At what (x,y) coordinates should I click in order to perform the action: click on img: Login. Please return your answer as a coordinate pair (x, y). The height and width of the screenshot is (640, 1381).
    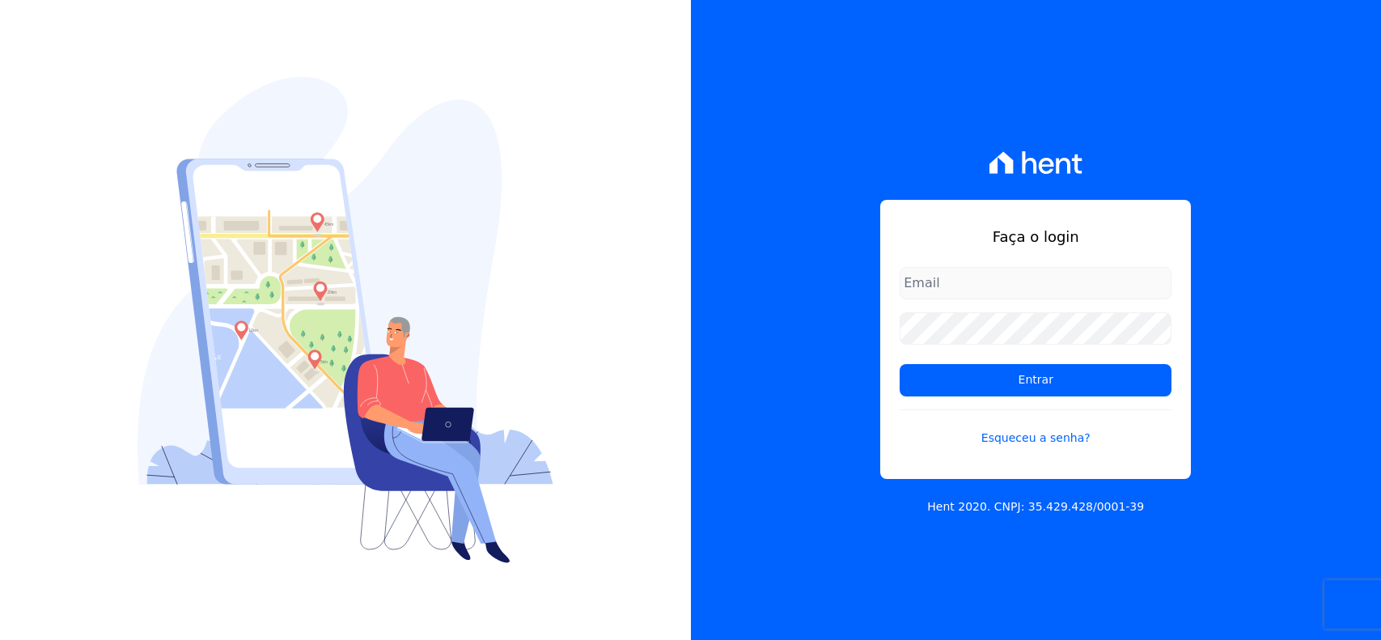
    Looking at the image, I should click on (346, 320).